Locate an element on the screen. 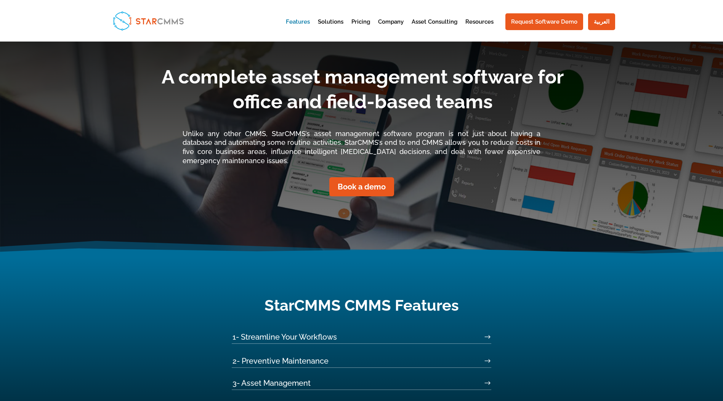 The height and width of the screenshot is (401, 723). a: Pricing is located at coordinates (361, 28).